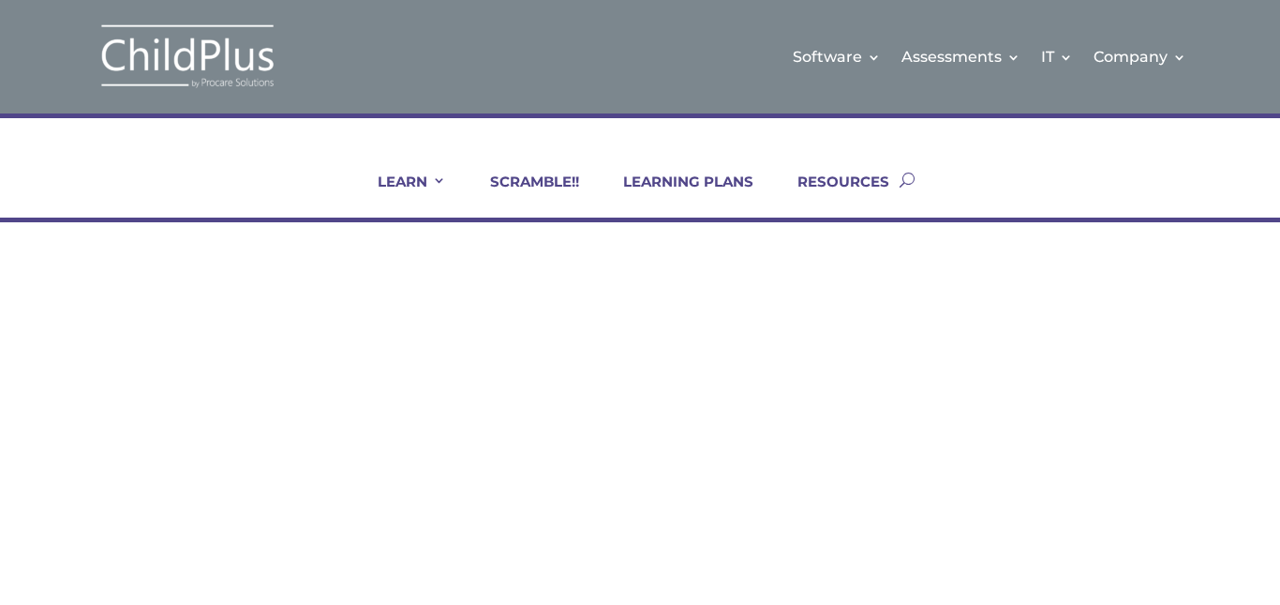 This screenshot has width=1280, height=605. I want to click on a: Company, so click(1140, 56).